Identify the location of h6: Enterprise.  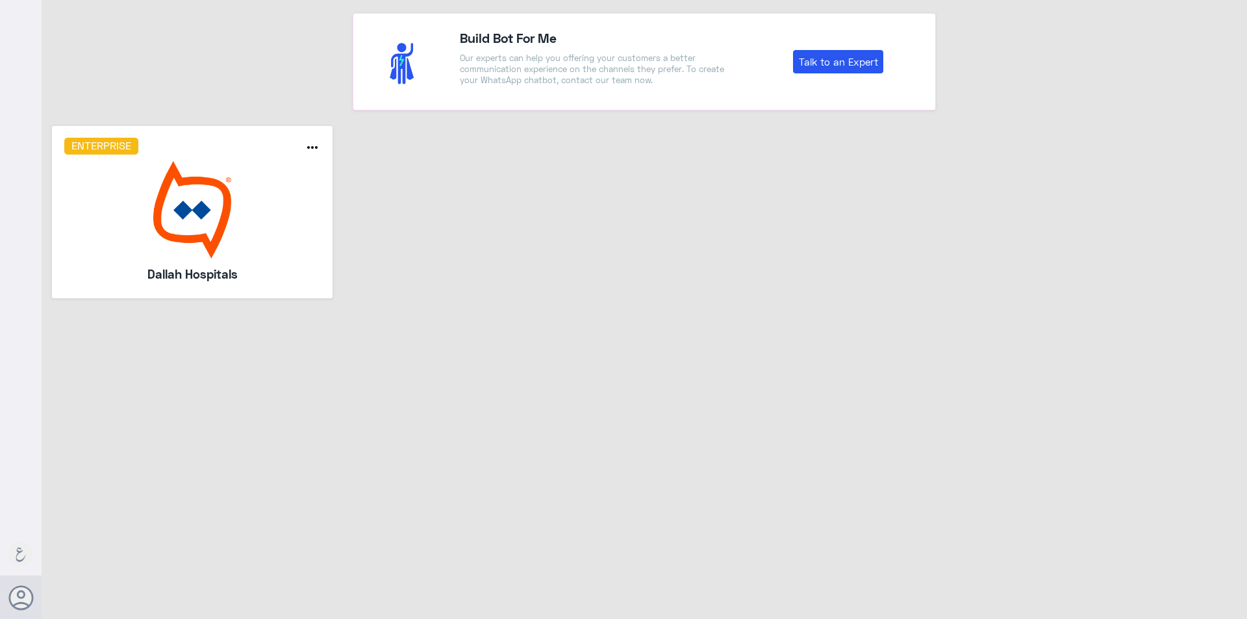
(101, 146).